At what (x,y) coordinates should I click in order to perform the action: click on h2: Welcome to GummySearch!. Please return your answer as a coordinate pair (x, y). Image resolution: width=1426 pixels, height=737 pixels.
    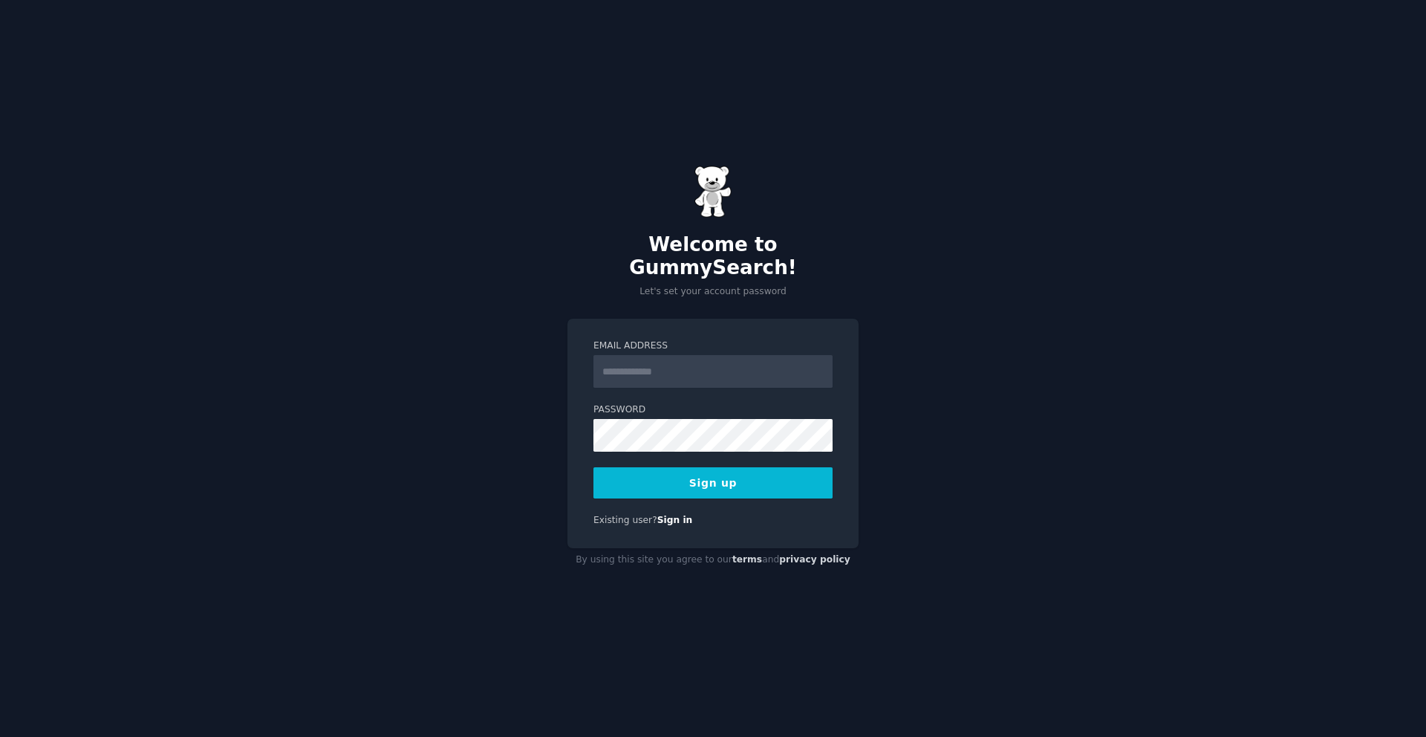
    Looking at the image, I should click on (713, 256).